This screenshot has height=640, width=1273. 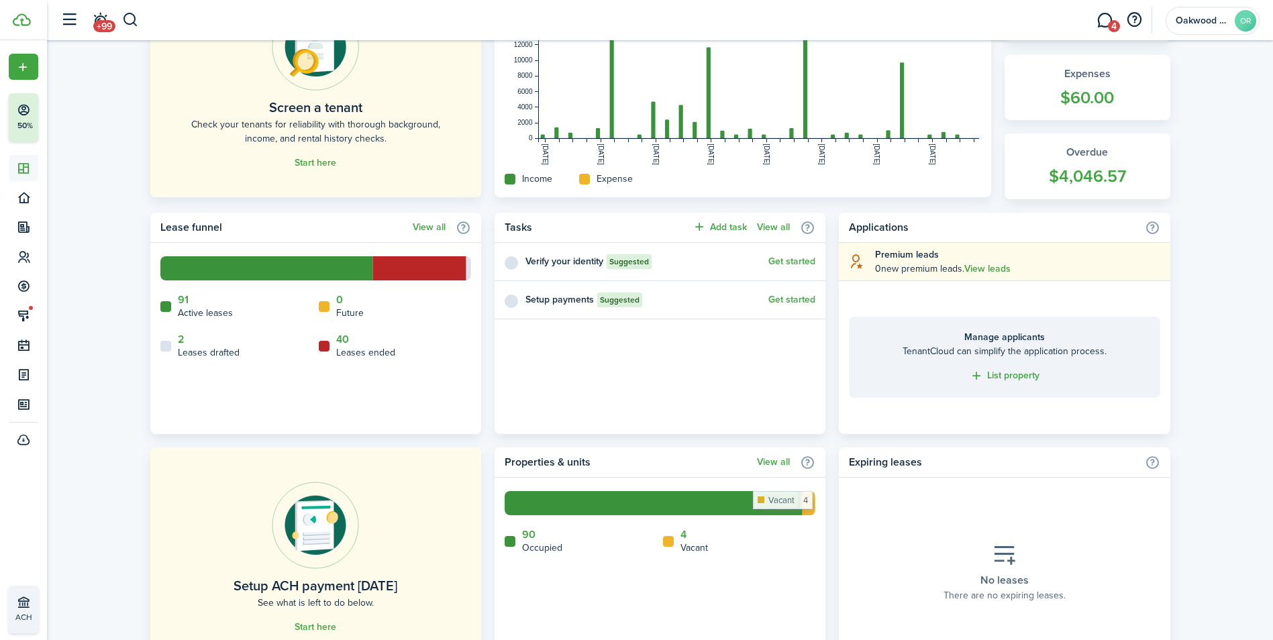 I want to click on button: 50%, so click(x=64, y=117).